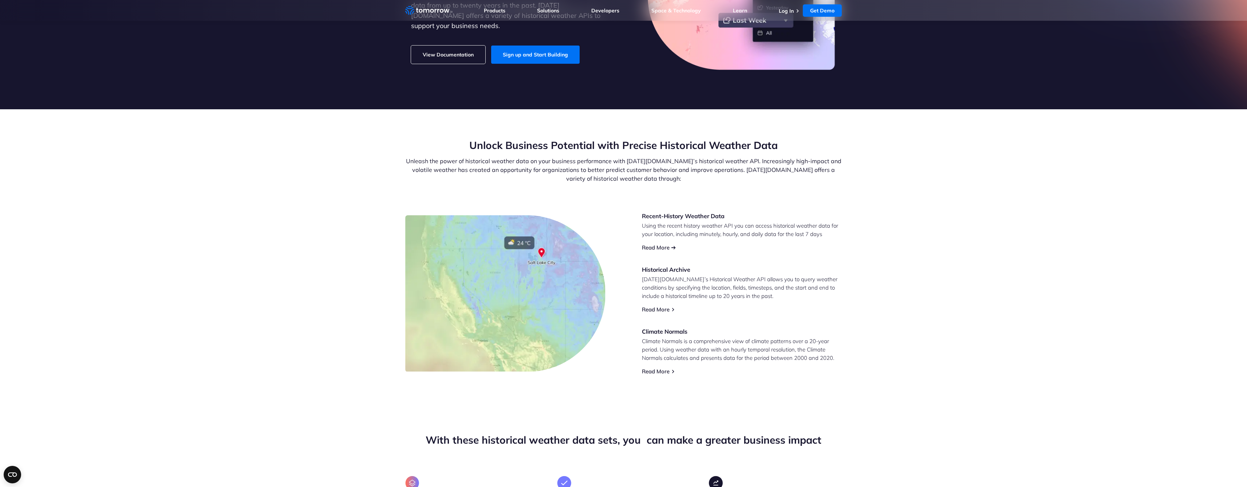 This screenshot has width=1247, height=487. I want to click on a: Products, so click(495, 11).